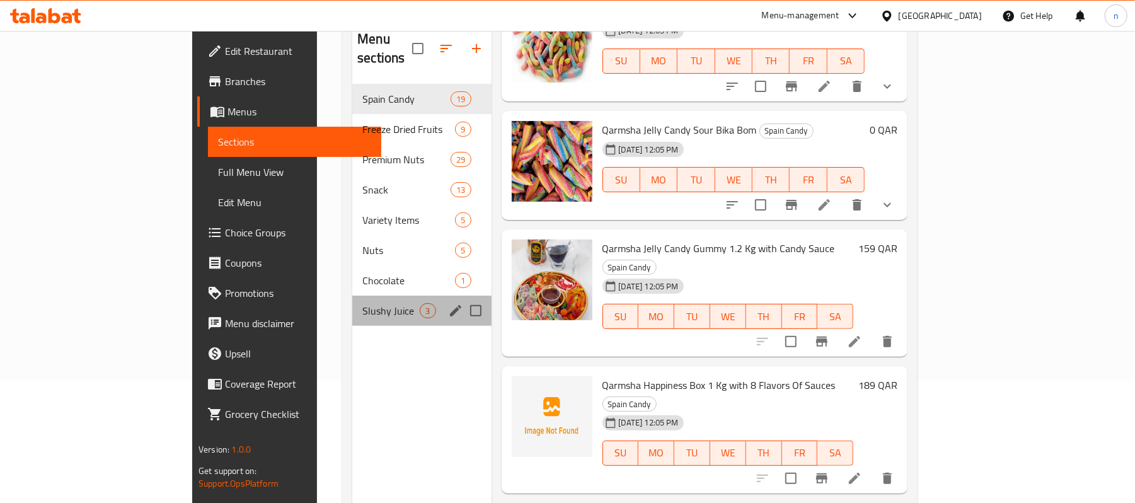 The height and width of the screenshot is (503, 1135). What do you see at coordinates (718, 248) in the screenshot?
I see `span: Qarmsha Jelly Candy Gummy 1.2 Kg with Candy Sauce` at bounding box center [718, 248].